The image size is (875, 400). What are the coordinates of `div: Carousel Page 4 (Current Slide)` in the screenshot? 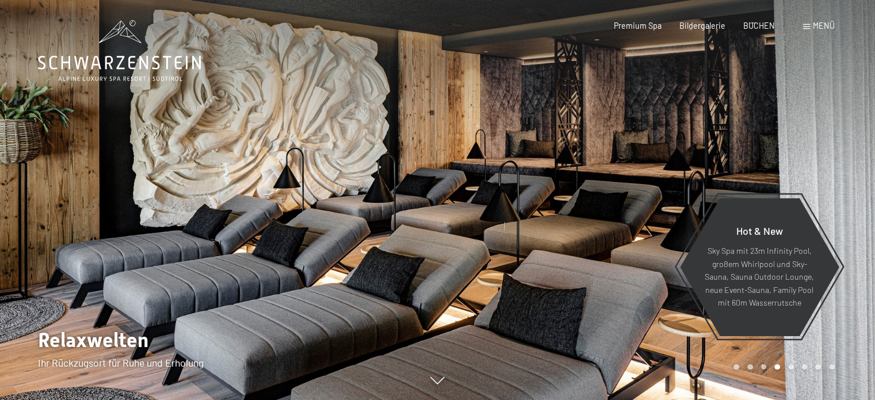 It's located at (777, 367).